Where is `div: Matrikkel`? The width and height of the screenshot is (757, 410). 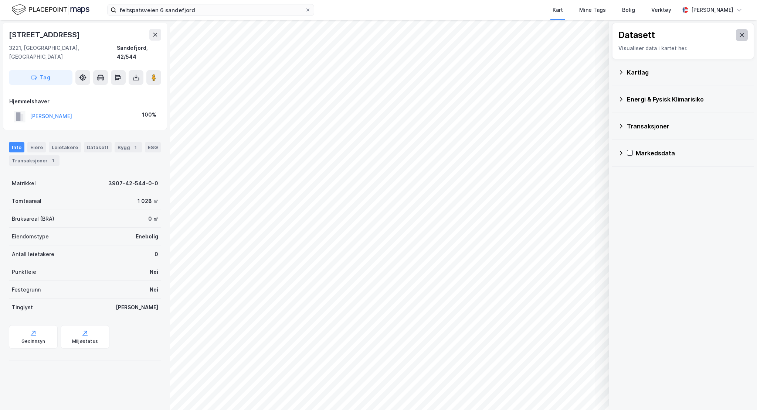 div: Matrikkel is located at coordinates (24, 184).